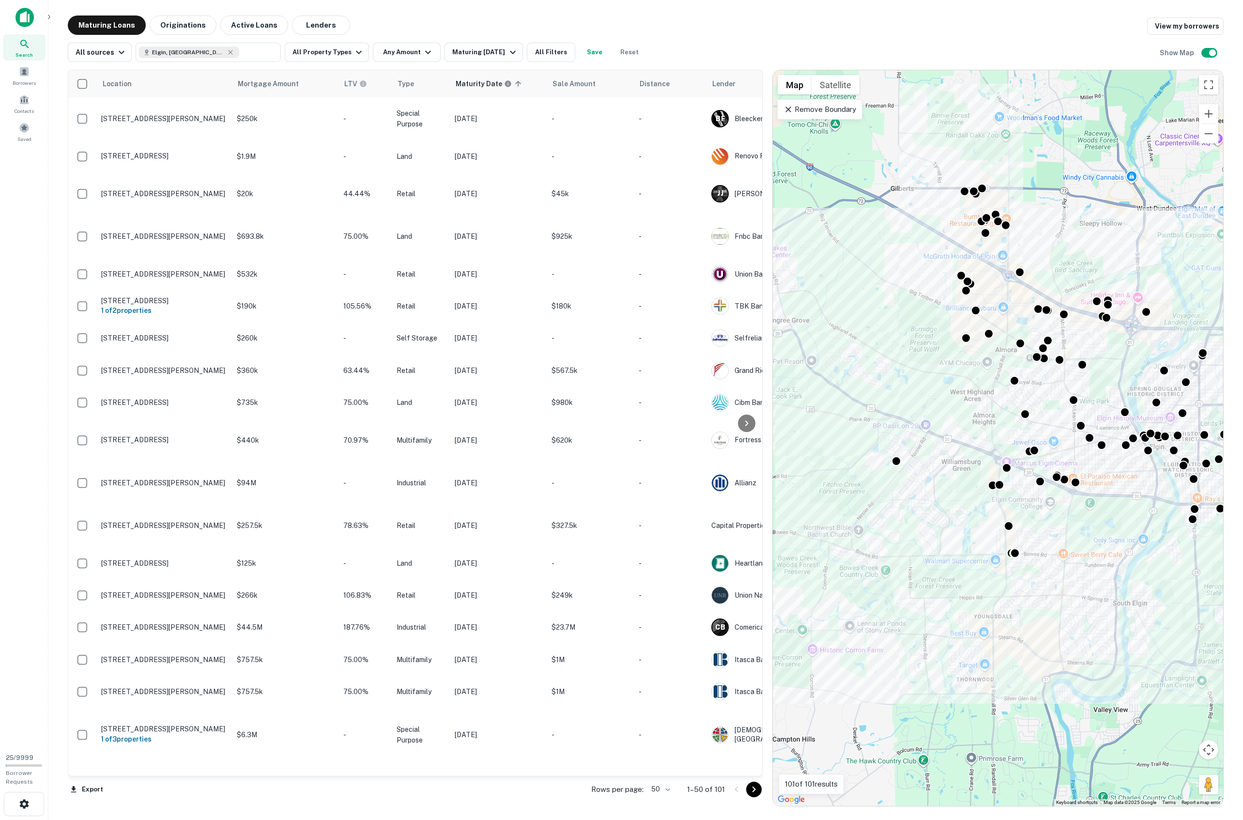 This screenshot has width=1243, height=820. What do you see at coordinates (784, 338) in the screenshot?
I see `div: Selfreliance Federal Credit Union` at bounding box center [784, 338].